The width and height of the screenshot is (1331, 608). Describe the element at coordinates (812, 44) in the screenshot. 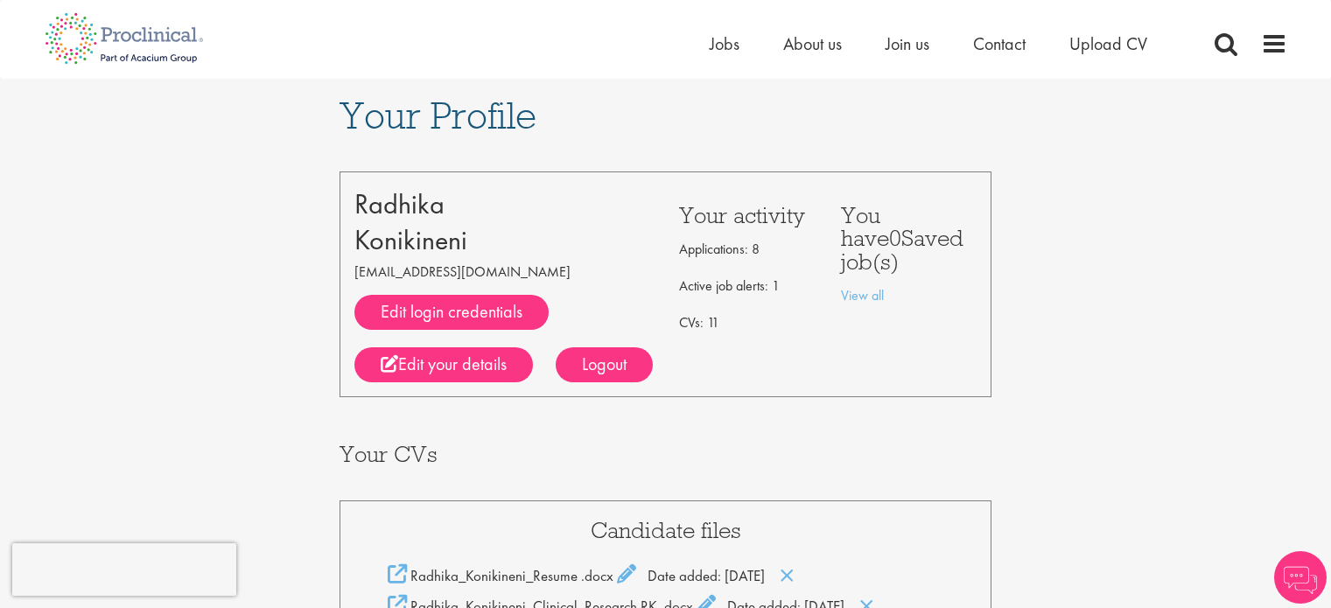

I see `span: About us` at that location.